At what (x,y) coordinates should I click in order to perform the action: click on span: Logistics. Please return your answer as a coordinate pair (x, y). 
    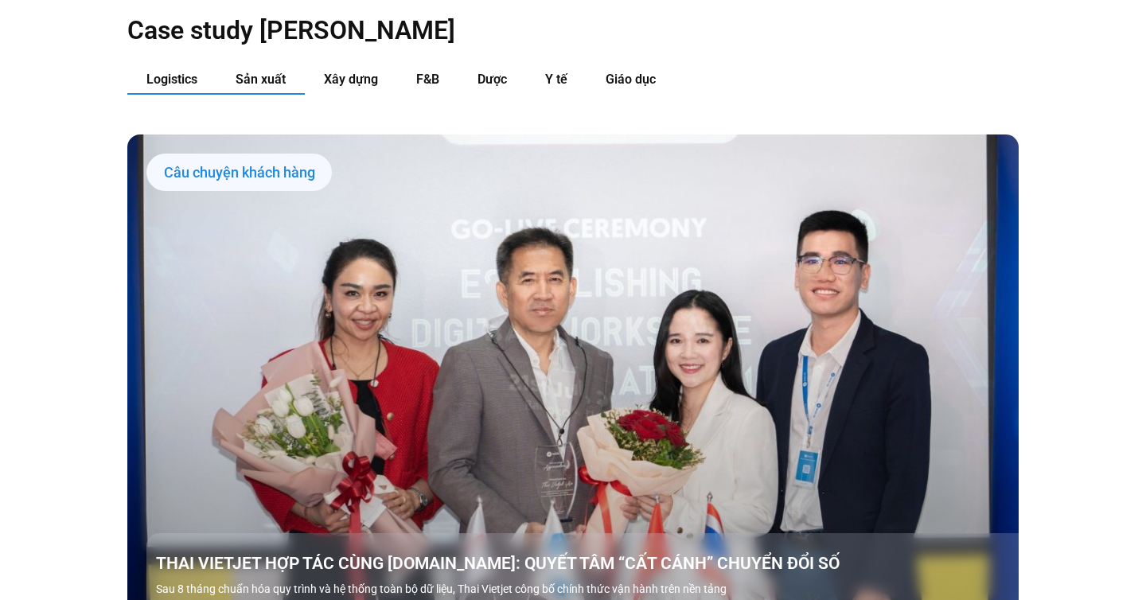
    Looking at the image, I should click on (172, 79).